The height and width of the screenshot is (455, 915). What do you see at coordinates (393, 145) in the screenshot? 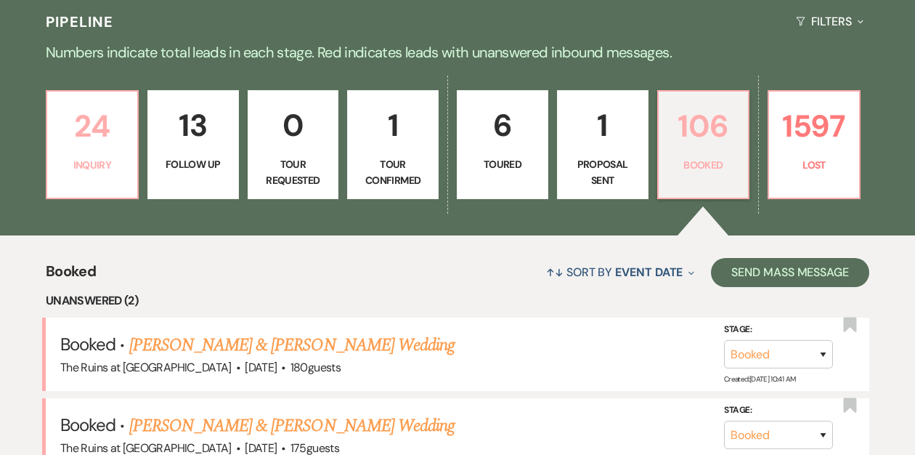
I see `a: 1Tour Confirmed` at bounding box center [393, 145].